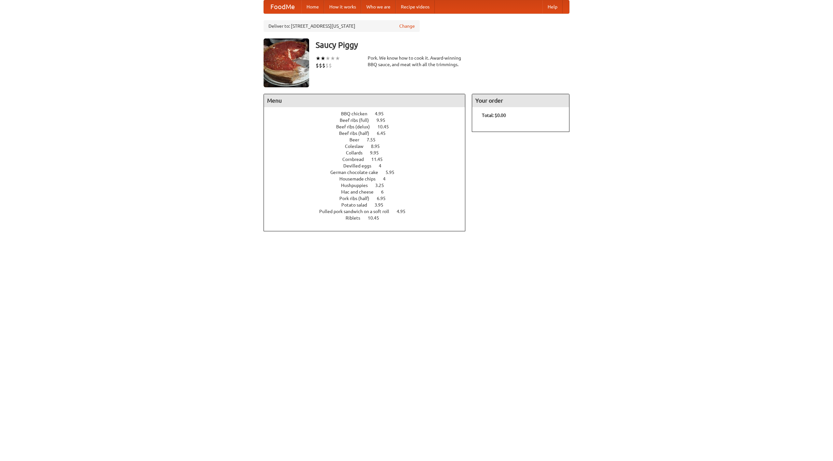 The image size is (833, 461). I want to click on span: Potato salad, so click(357, 205).